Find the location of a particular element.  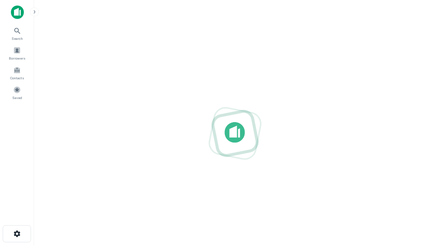

a: Contacts is located at coordinates (17, 73).